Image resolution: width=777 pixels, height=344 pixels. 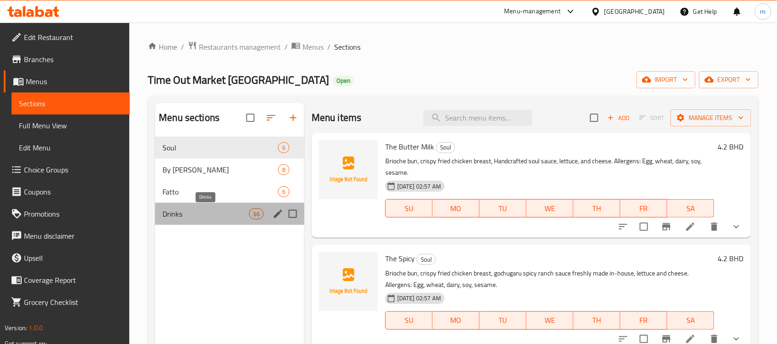 What do you see at coordinates (714, 227) in the screenshot?
I see `button: delete` at bounding box center [714, 227].